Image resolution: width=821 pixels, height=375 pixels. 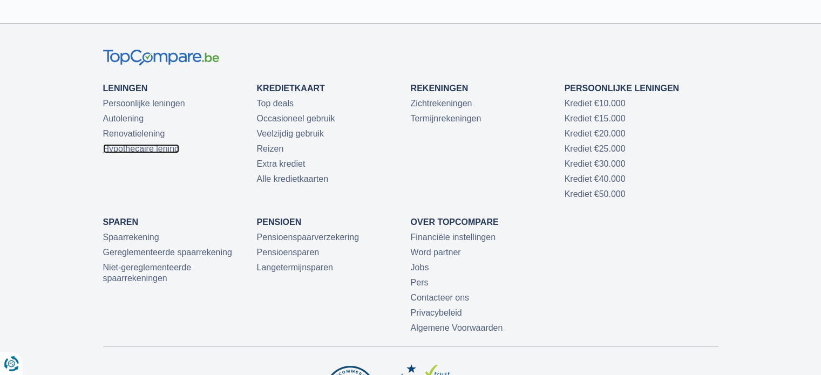 I want to click on a: Pensioensparen, so click(x=288, y=252).